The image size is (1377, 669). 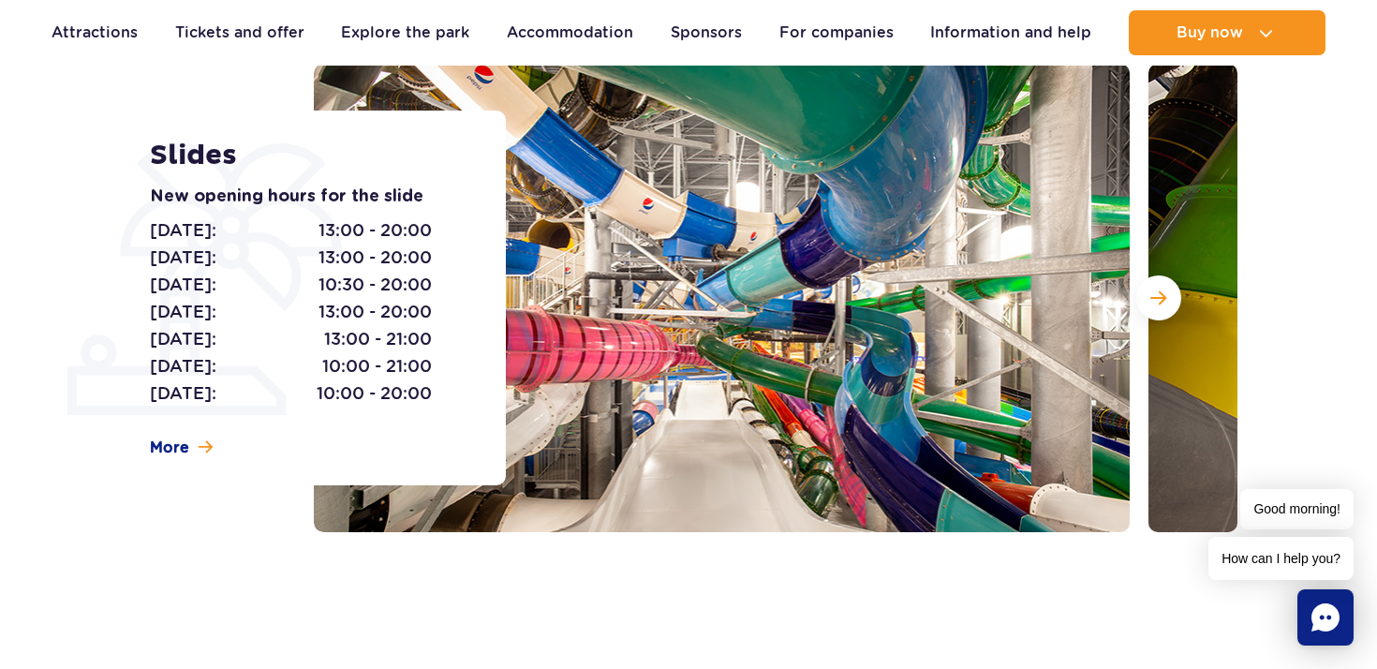 I want to click on a: Tickets and offer, so click(x=240, y=33).